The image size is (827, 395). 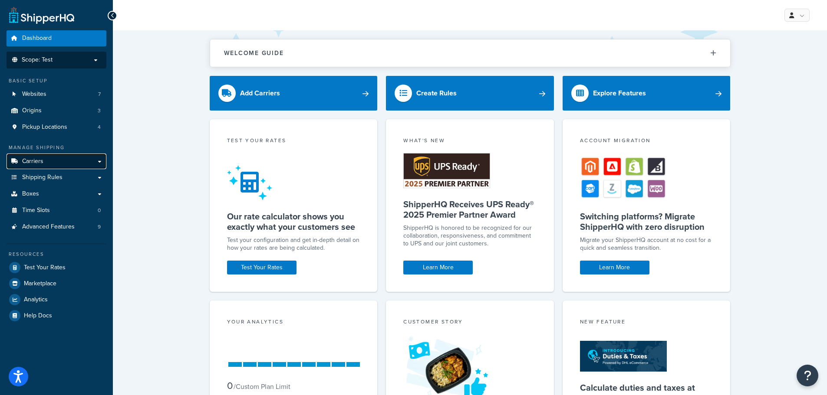 What do you see at coordinates (807, 376) in the screenshot?
I see `button: Open Resource Center` at bounding box center [807, 376].